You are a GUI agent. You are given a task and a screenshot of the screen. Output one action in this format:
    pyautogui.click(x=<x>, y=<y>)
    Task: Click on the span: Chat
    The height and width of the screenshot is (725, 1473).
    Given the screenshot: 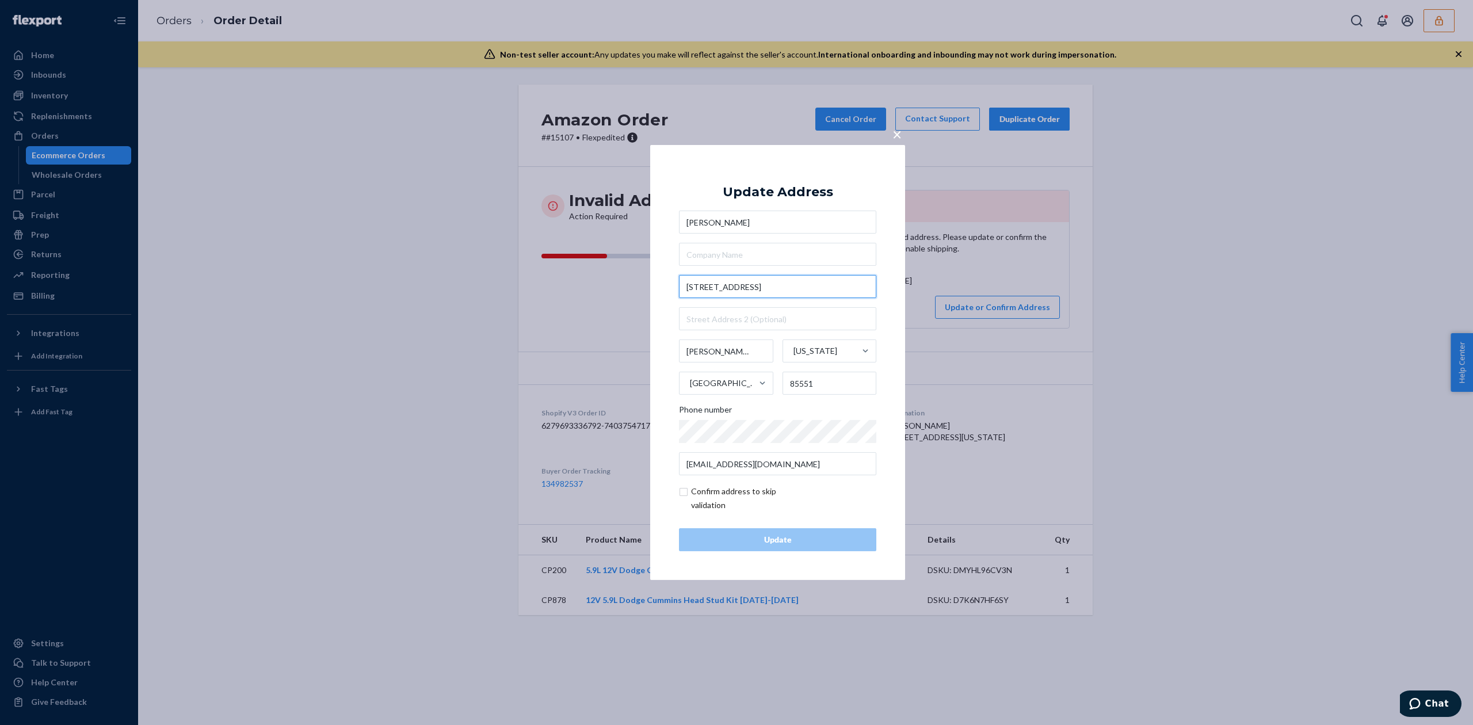 What is the action you would take?
    pyautogui.click(x=37, y=13)
    